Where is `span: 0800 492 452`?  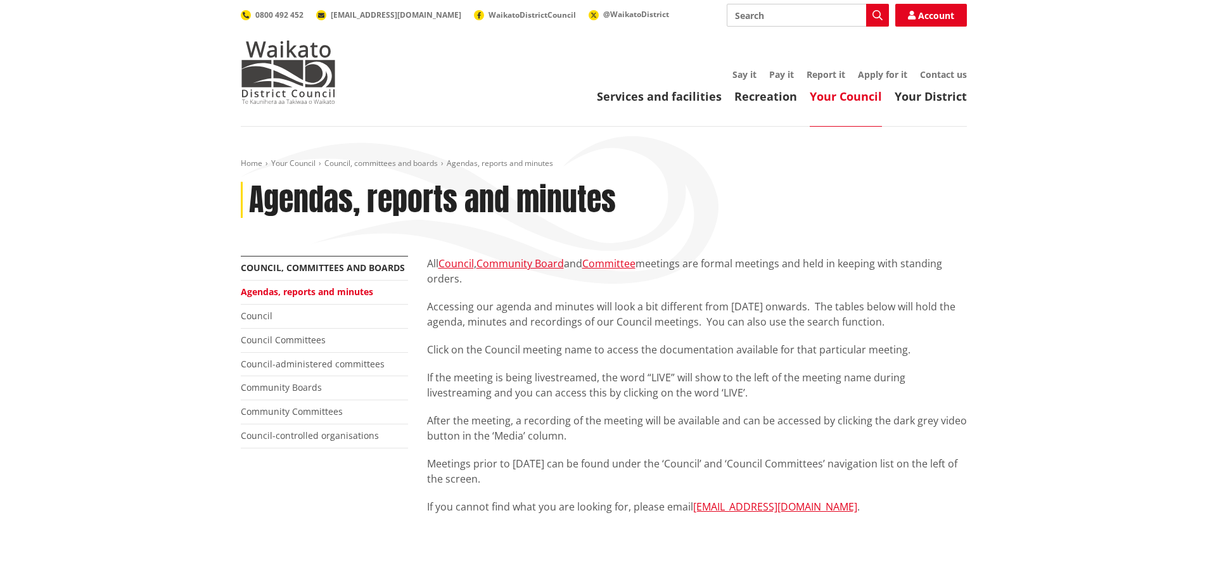 span: 0800 492 452 is located at coordinates (279, 15).